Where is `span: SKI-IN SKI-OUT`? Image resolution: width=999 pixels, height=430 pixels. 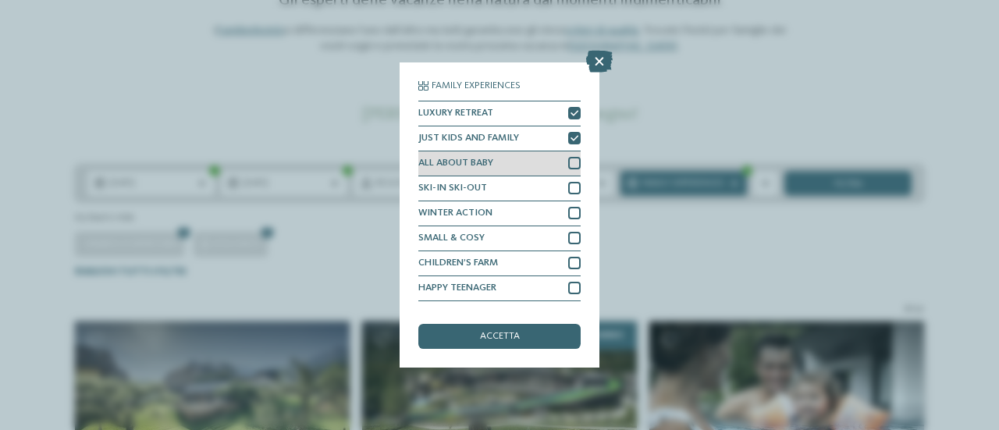 span: SKI-IN SKI-OUT is located at coordinates (452, 188).